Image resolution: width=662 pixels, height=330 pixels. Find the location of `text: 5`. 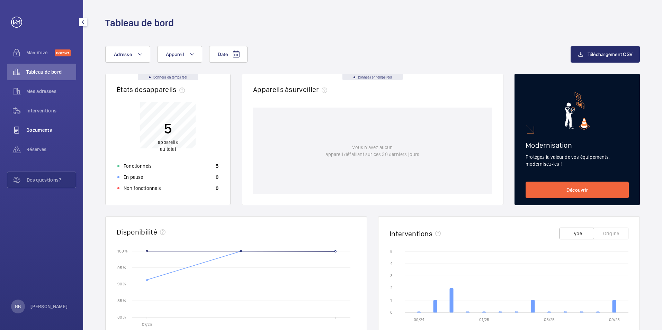

text: 5 is located at coordinates (391, 252).